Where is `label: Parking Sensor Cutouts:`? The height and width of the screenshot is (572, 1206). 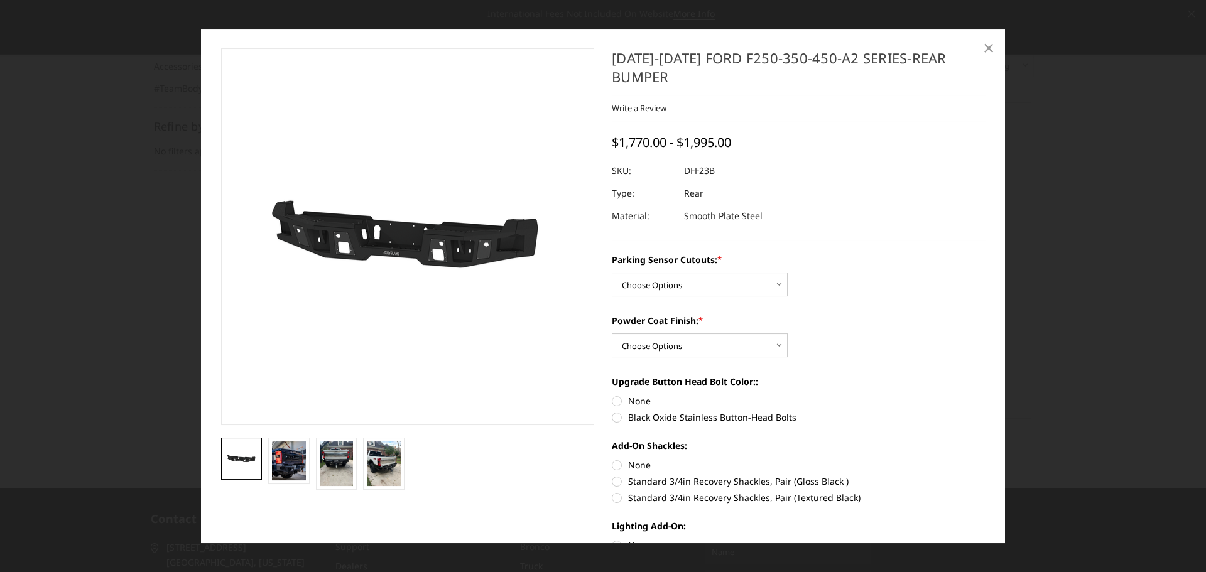 label: Parking Sensor Cutouts: is located at coordinates (798, 259).